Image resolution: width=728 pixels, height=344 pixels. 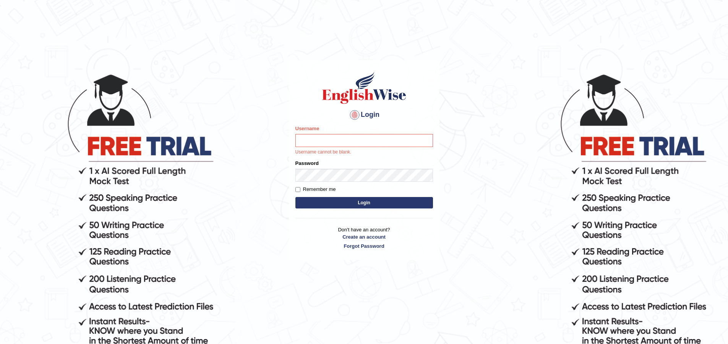 I want to click on img: Logo of English Wise sign in for intelligent practice with AI, so click(x=364, y=88).